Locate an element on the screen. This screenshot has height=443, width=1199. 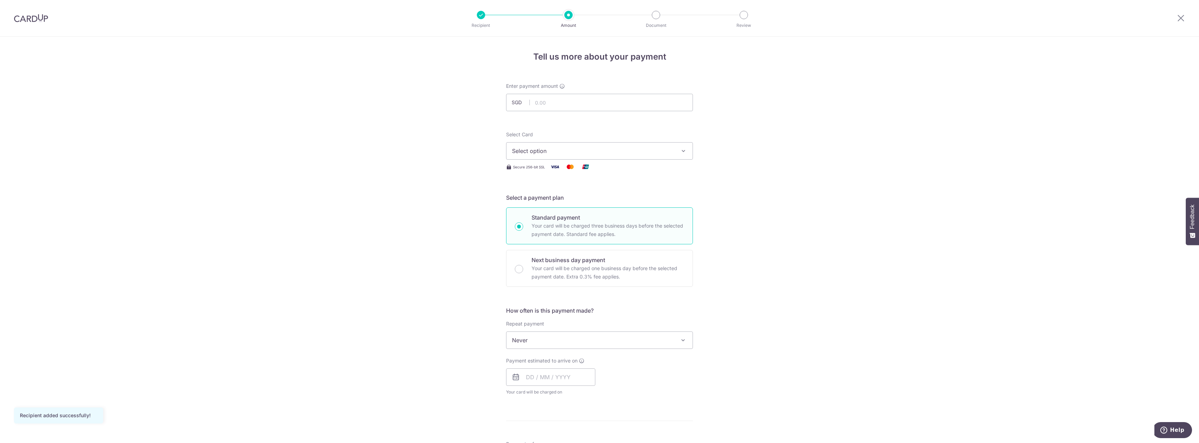
img: CardUp is located at coordinates (31, 18).